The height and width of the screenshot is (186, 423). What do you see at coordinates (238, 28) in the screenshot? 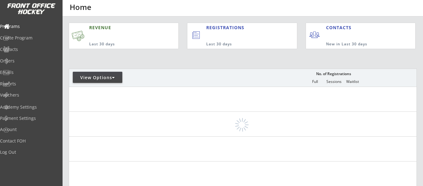
I see `div: REGISTRATIONS` at bounding box center [238, 28].